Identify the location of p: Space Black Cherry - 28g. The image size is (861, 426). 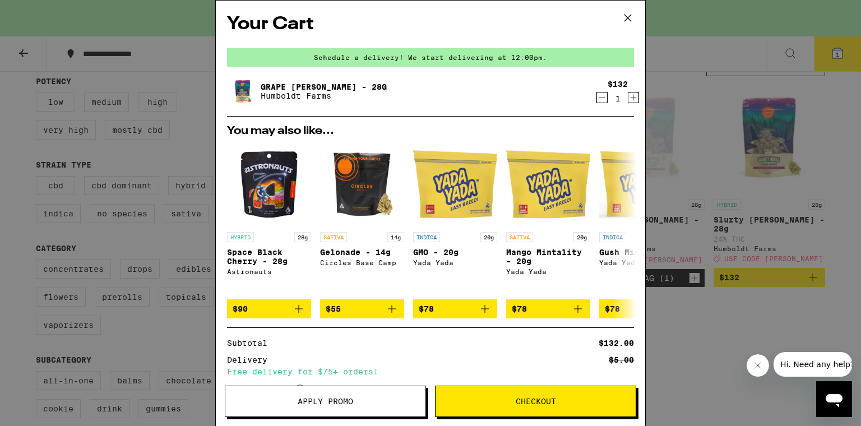
(269, 257).